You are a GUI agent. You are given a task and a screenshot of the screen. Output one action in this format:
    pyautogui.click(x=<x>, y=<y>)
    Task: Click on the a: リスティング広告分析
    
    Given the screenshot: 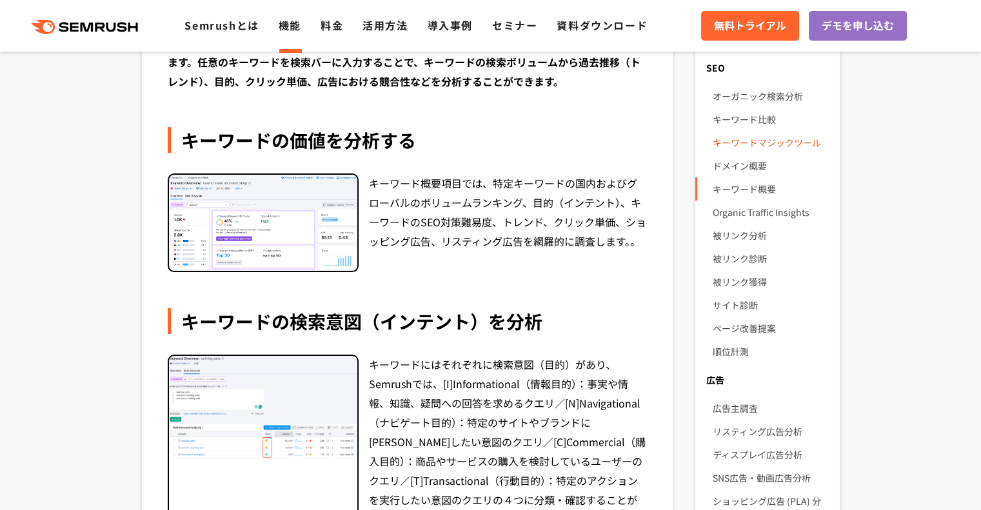 What is the action you would take?
    pyautogui.click(x=770, y=431)
    